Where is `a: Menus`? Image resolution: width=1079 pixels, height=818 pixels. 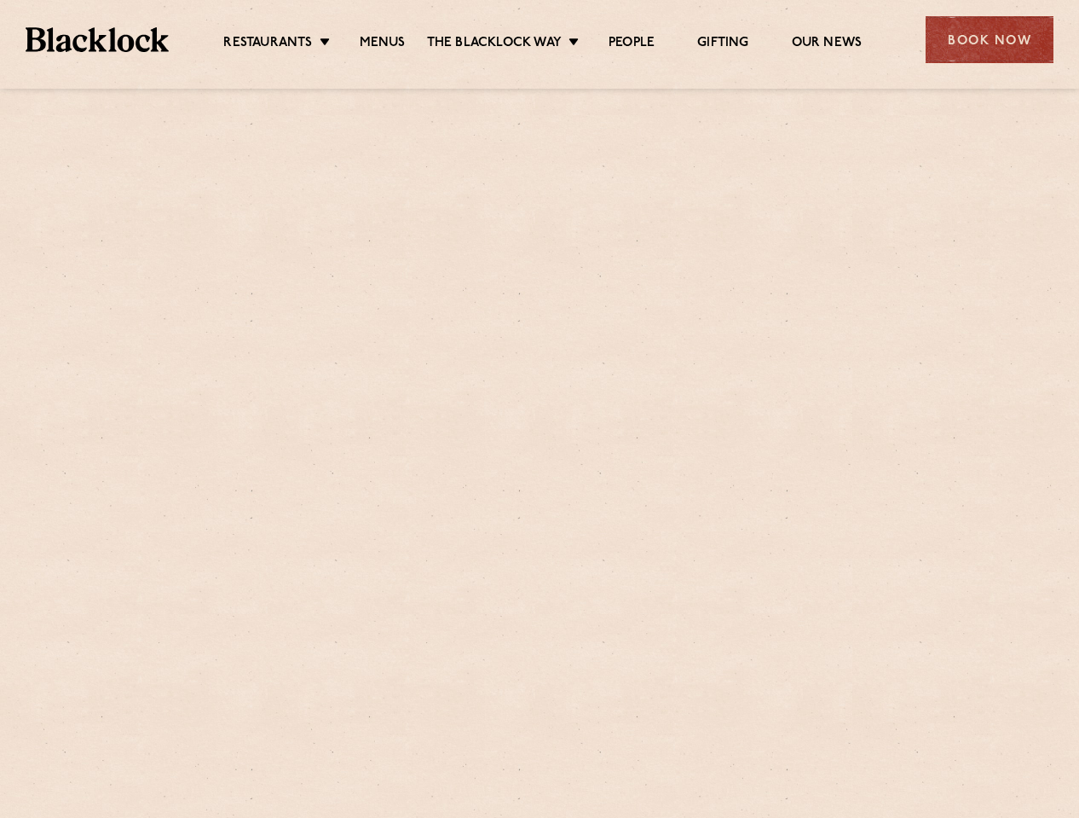
a: Menus is located at coordinates (383, 44).